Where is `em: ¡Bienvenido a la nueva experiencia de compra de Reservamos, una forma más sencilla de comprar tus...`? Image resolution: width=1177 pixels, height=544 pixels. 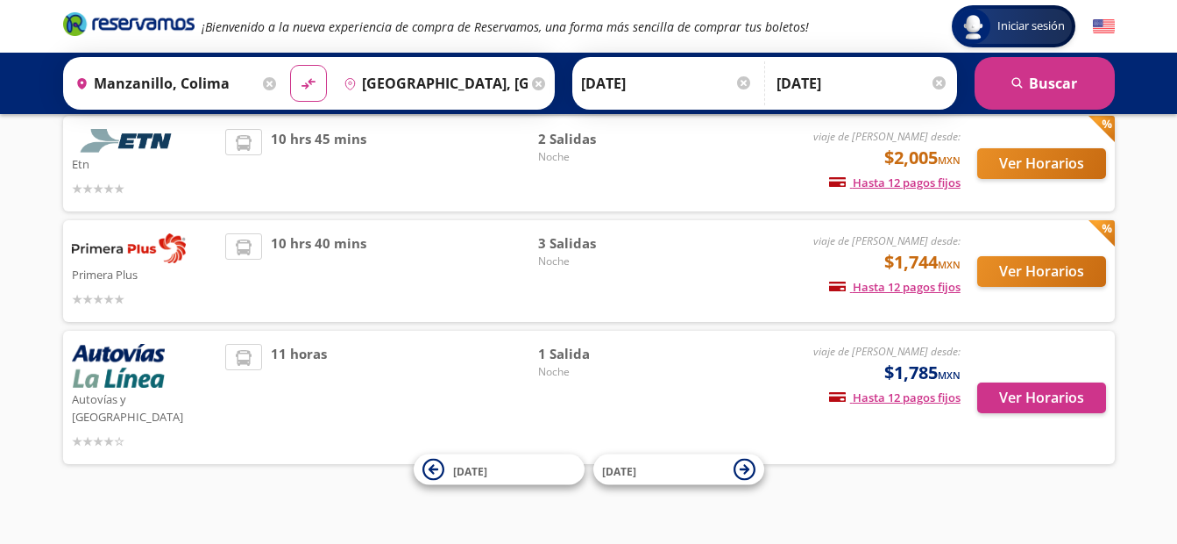 em: ¡Bienvenido a la nueva experiencia de compra de Reservamos, una forma más sencilla de comprar tus... is located at coordinates (505, 26).